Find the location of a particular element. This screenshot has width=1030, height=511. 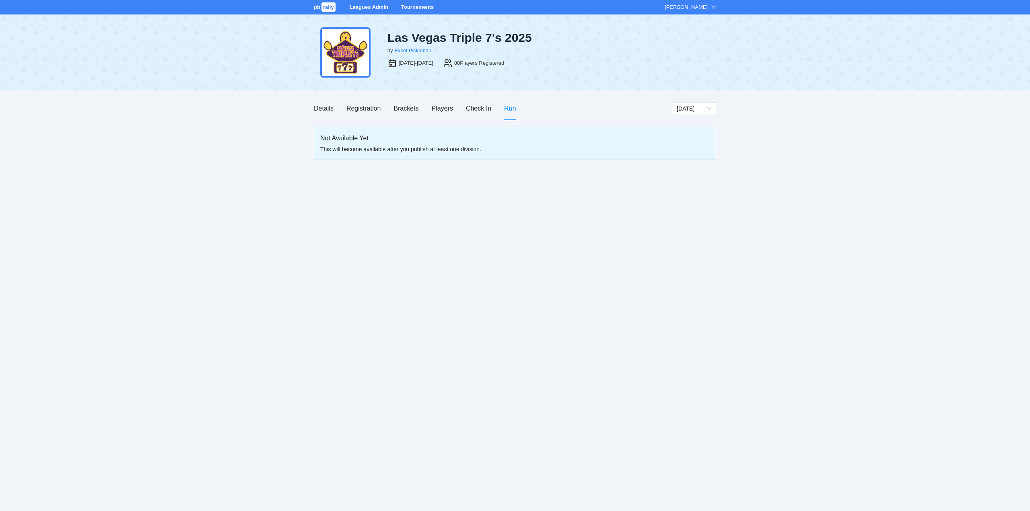

div: by is located at coordinates (390, 51).